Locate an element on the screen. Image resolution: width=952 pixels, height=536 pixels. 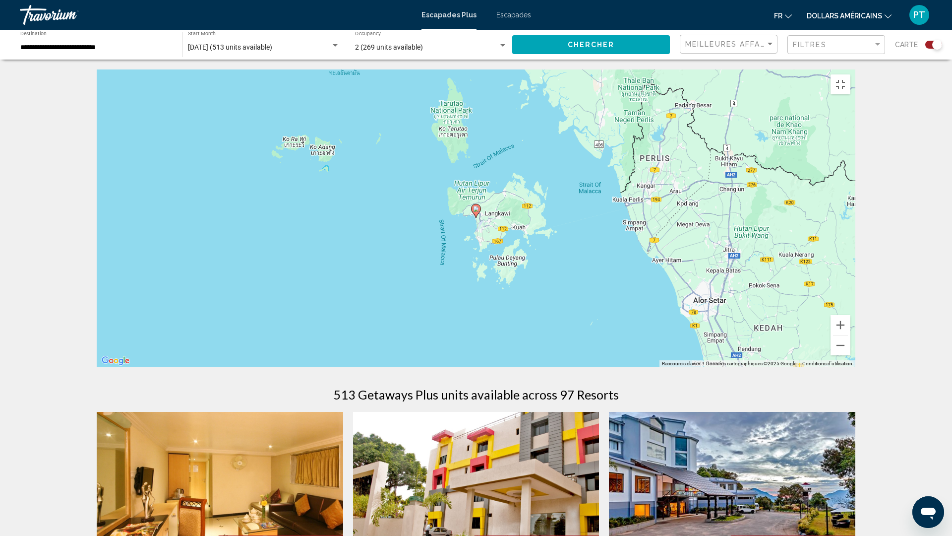
a: Ouvrir cette zone dans Google Maps (dans une nouvelle fenêtre) is located at coordinates (116, 361).